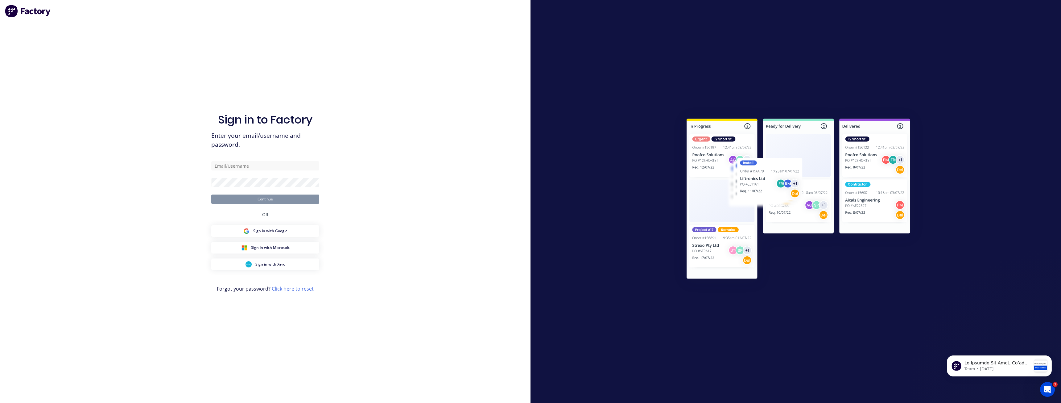 Image resolution: width=1061 pixels, height=403 pixels. What do you see at coordinates (798, 200) in the screenshot?
I see `img: Sign in` at bounding box center [798, 200].